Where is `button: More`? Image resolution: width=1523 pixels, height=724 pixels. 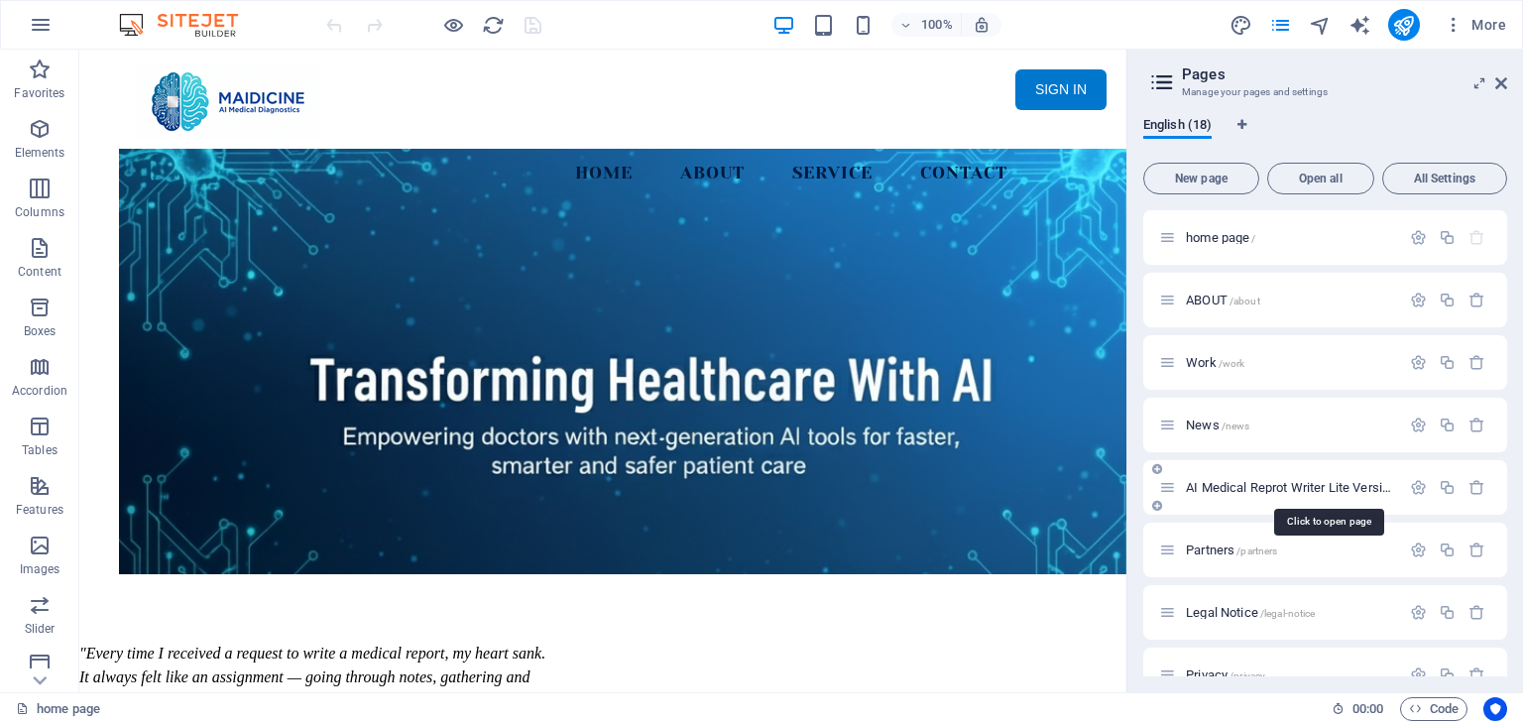
button: More is located at coordinates (1474, 25).